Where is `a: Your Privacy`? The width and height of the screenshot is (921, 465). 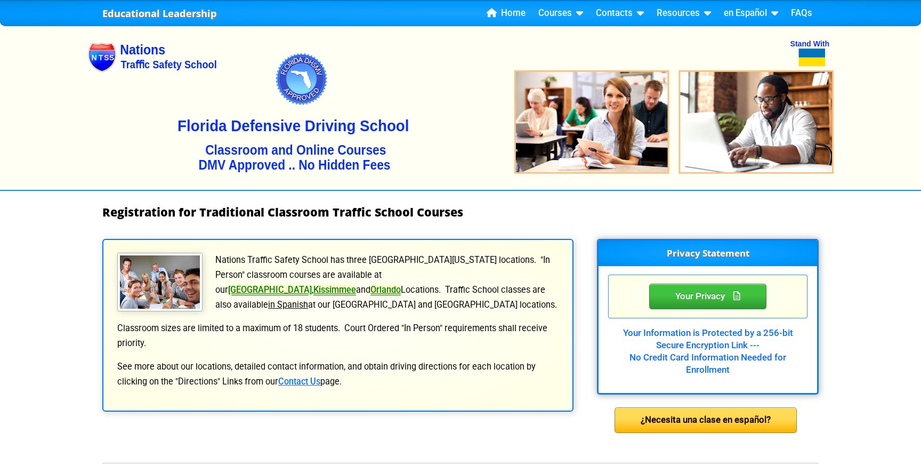
a: Your Privacy is located at coordinates (708, 295).